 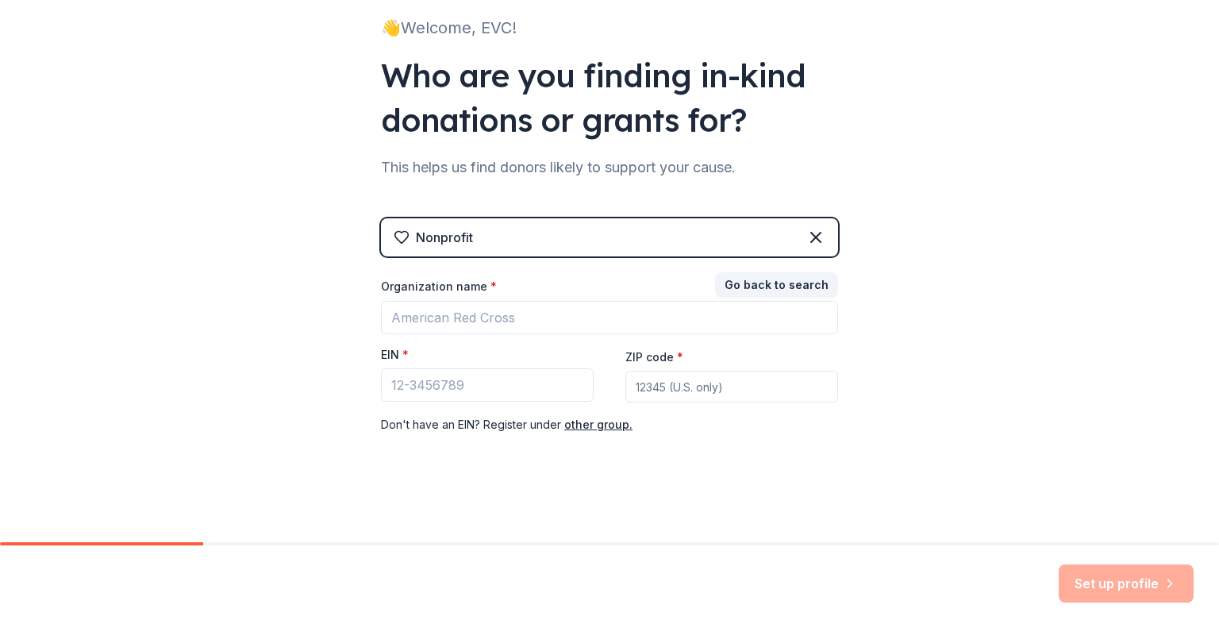 What do you see at coordinates (776, 285) in the screenshot?
I see `button: Go back to search` at bounding box center [776, 285].